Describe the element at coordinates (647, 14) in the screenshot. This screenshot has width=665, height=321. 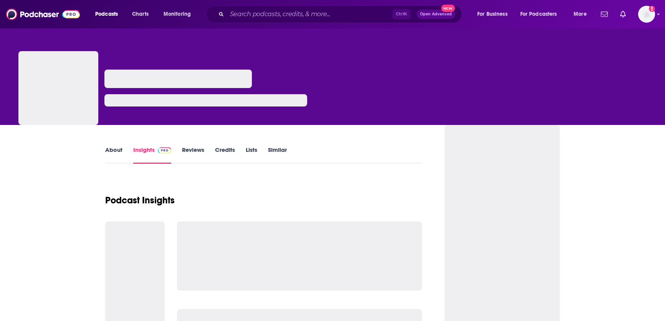
I see `span: Logged in as Pickaxe` at that location.